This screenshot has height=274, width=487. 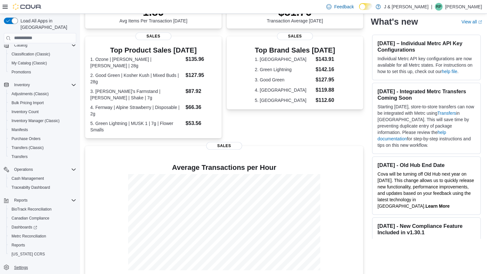 I want to click on a: Bulk Pricing Import, so click(x=28, y=103).